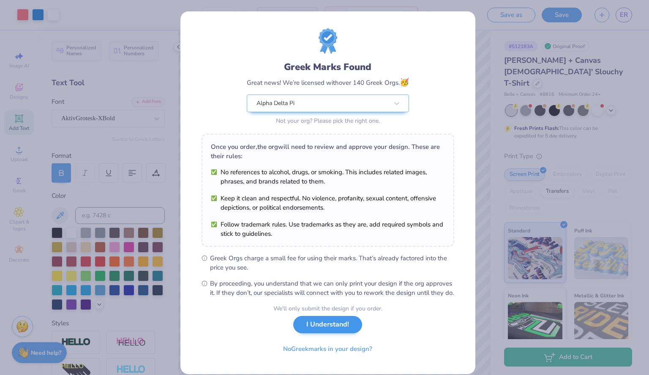 The image size is (649, 375). Describe the element at coordinates (328, 177) in the screenshot. I see `li: No references to alcohol, drugs, or smoking. This includes related images, phrases, and brands re...` at that location.